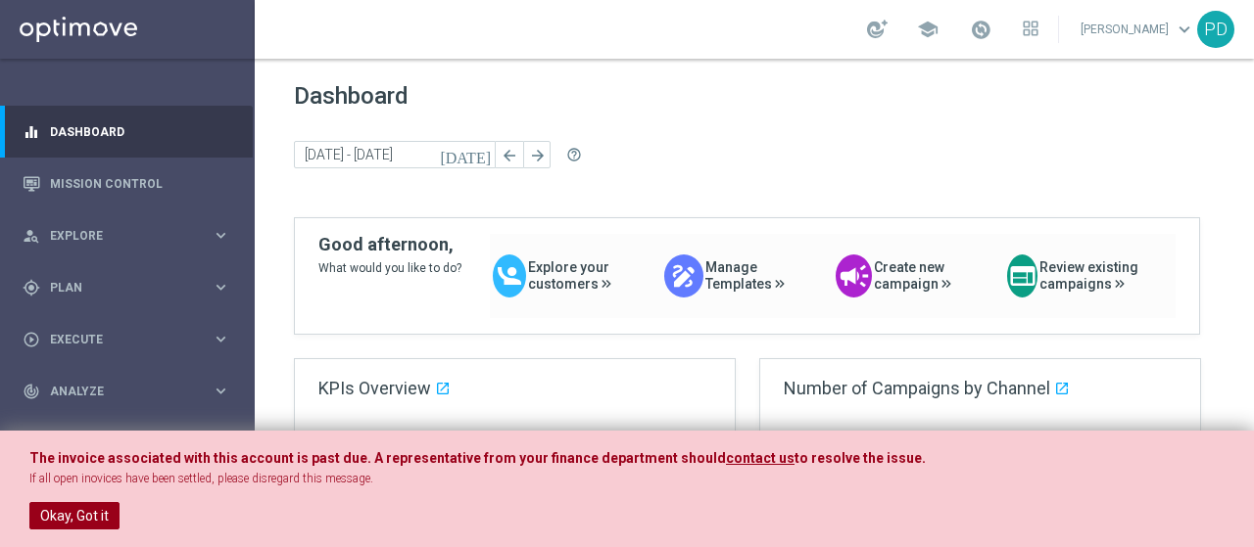 The height and width of the screenshot is (547, 1254). What do you see at coordinates (117, 340) in the screenshot?
I see `div: Execute` at bounding box center [117, 340].